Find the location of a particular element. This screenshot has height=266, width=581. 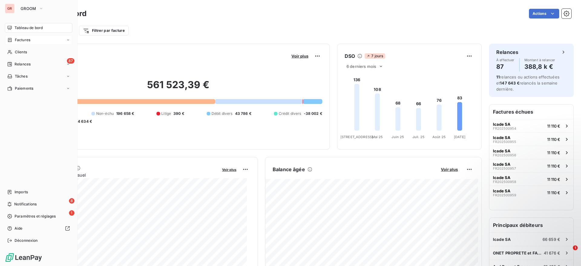

span: -38 002 € is located at coordinates (313, 113).